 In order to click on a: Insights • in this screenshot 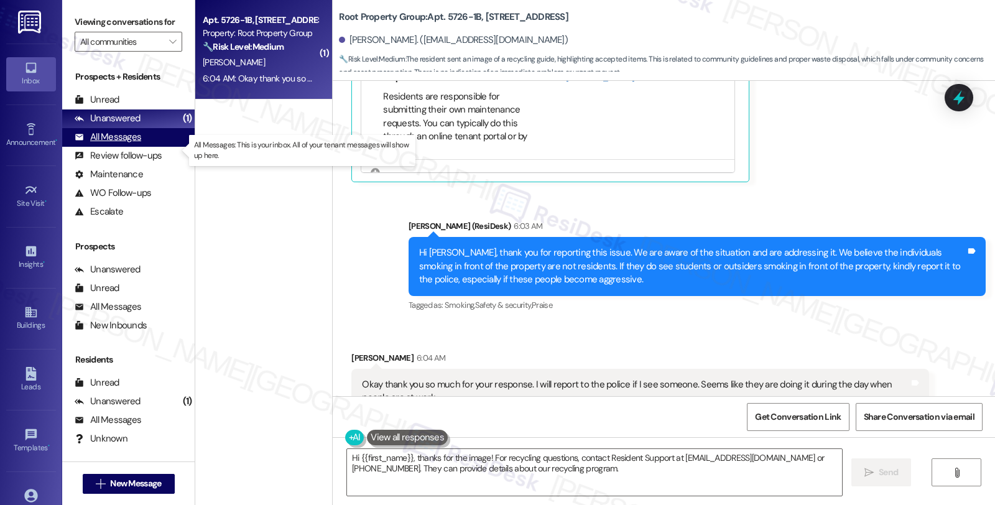, I will do `click(31, 258)`.